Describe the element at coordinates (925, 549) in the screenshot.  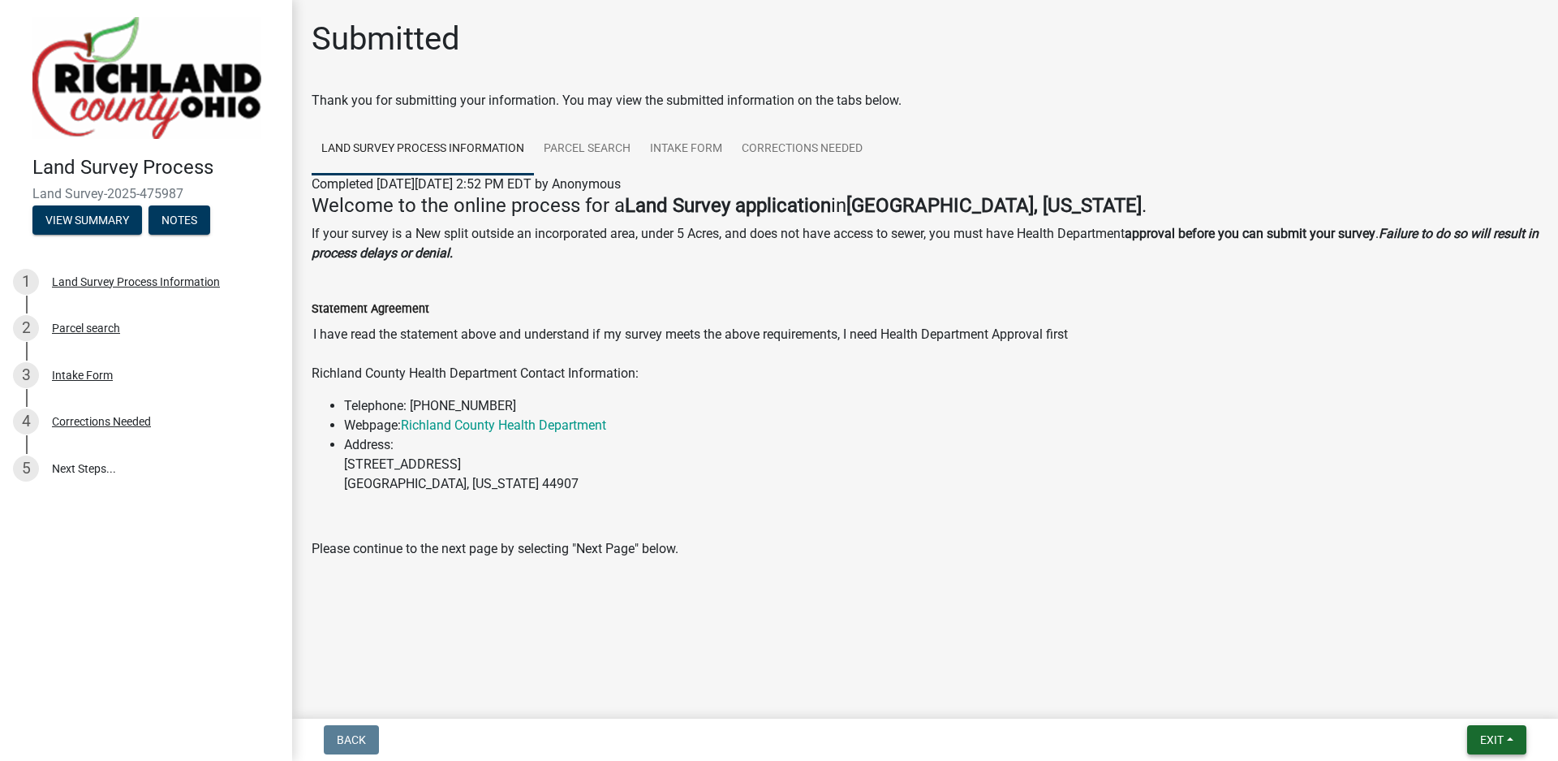
I see `p: Please continue to the next page by selecting "Next Page" below.` at that location.